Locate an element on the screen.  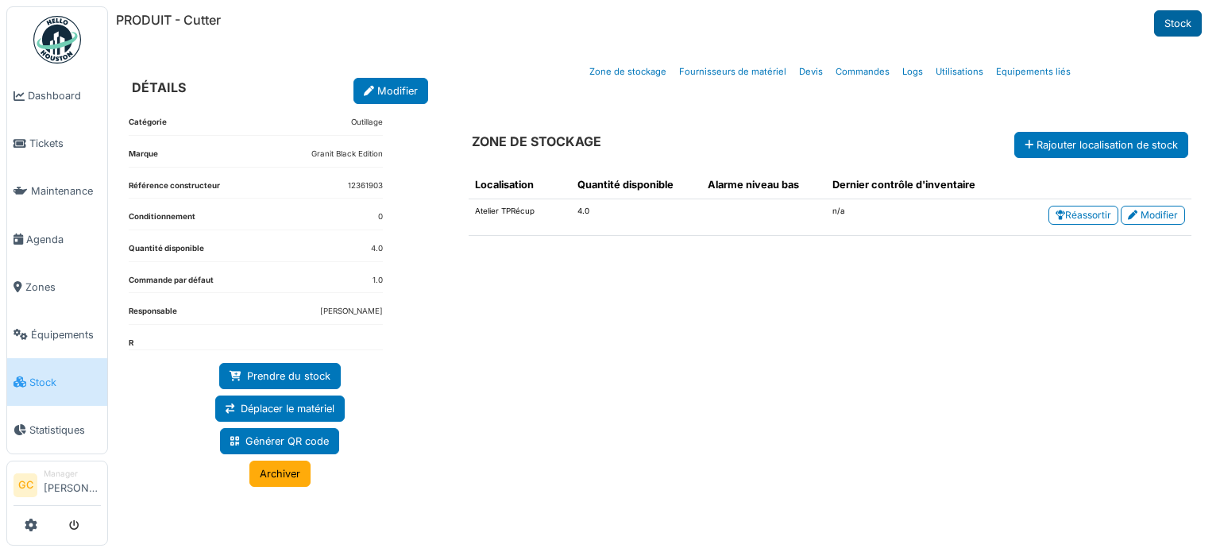
dd: Outillage is located at coordinates (367, 122).